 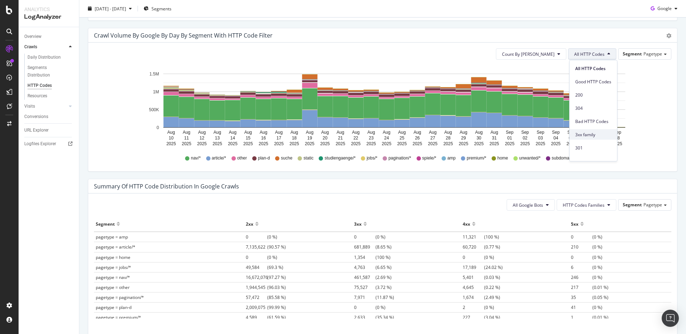 I want to click on span: pagetype = article/*, so click(x=115, y=246).